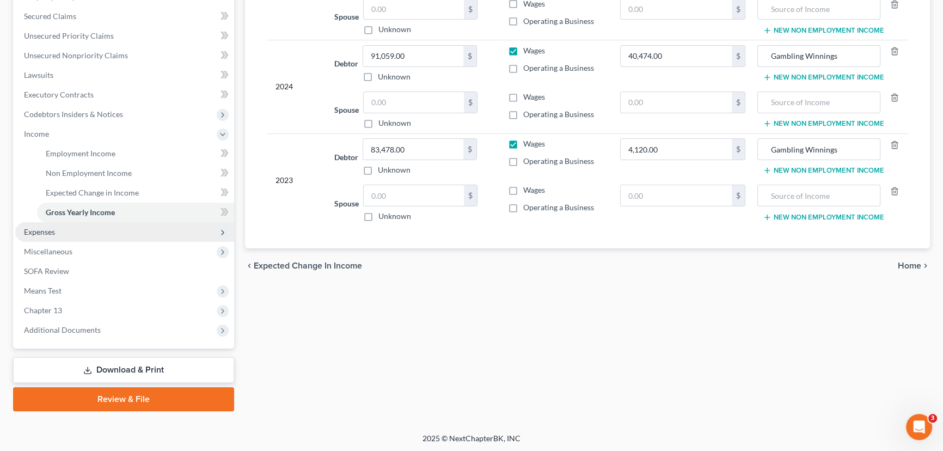 The image size is (943, 451). I want to click on a: Review & File, so click(124, 399).